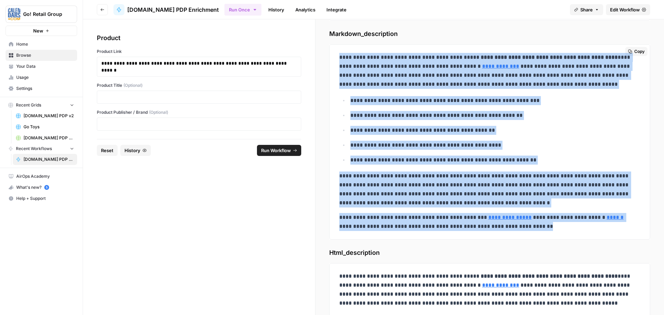  I want to click on span: Run Workflow, so click(276, 150).